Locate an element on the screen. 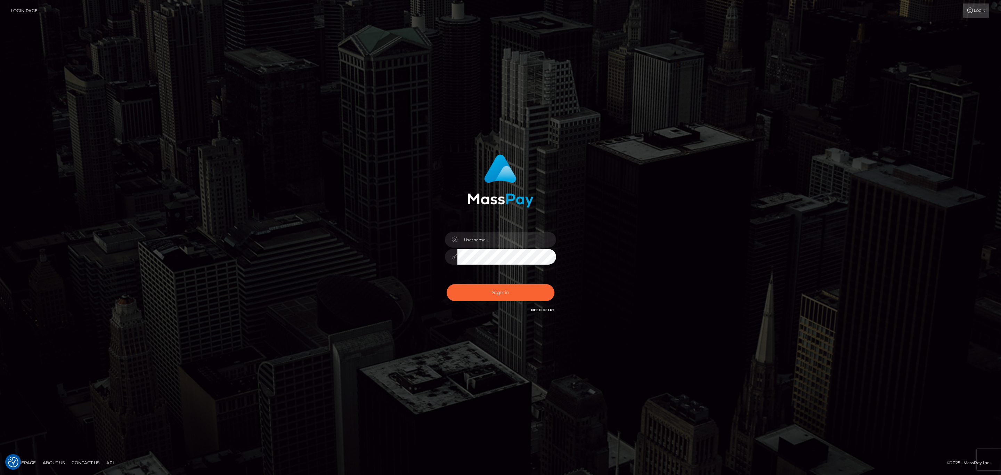 The image size is (1001, 475). a: Homepage is located at coordinates (23, 462).